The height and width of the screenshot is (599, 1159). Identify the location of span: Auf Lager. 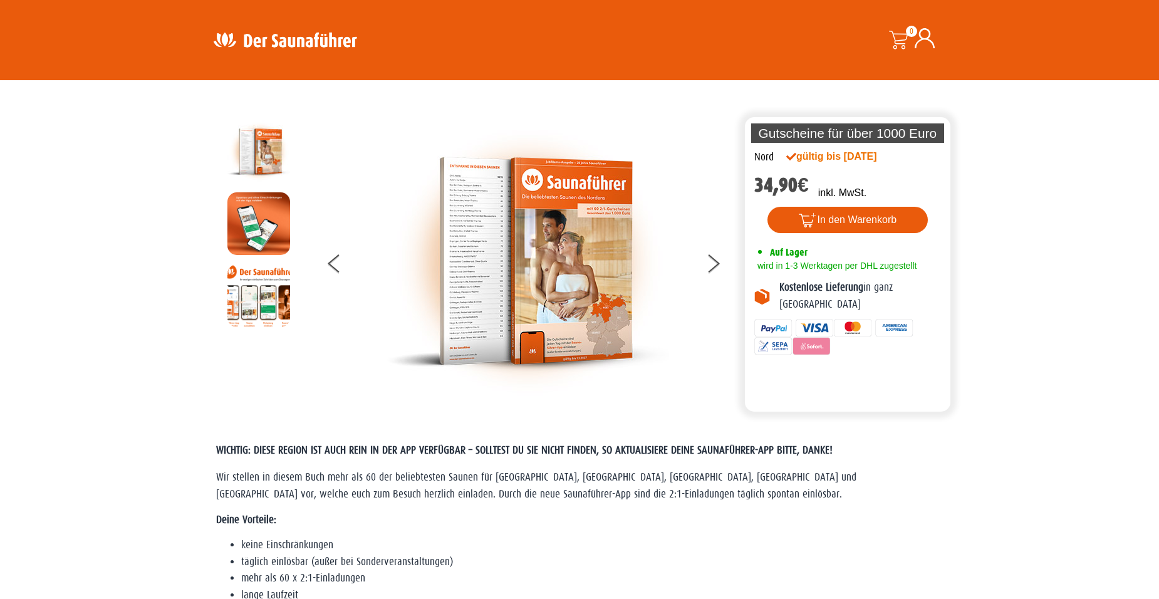
(789, 252).